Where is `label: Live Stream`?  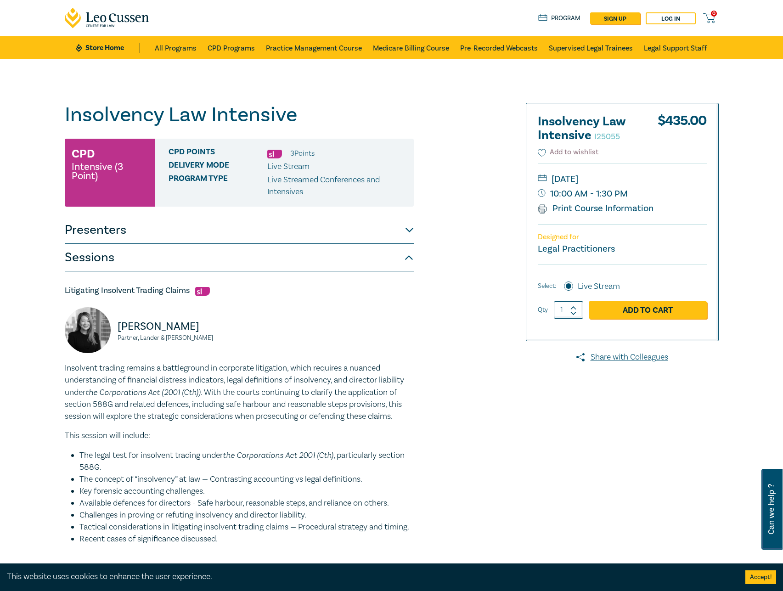 label: Live Stream is located at coordinates (599, 286).